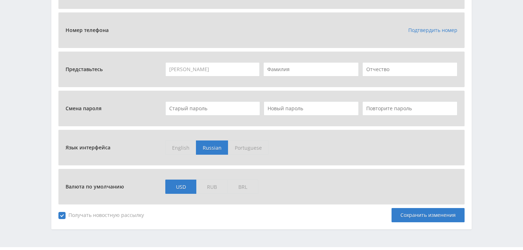 The image size is (523, 250). I want to click on input: Фамилия, so click(311, 69).